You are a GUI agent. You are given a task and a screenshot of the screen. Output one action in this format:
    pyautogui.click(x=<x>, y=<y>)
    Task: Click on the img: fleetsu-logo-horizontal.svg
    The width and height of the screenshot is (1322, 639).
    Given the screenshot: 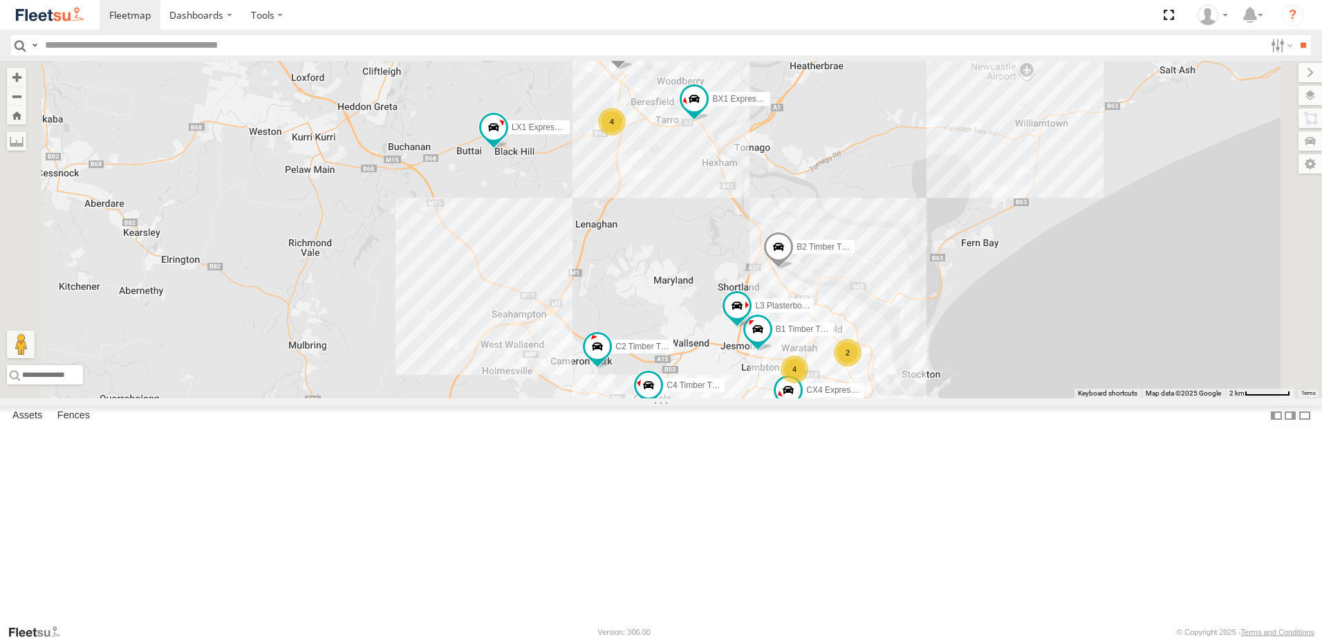 What is the action you would take?
    pyautogui.click(x=50, y=15)
    